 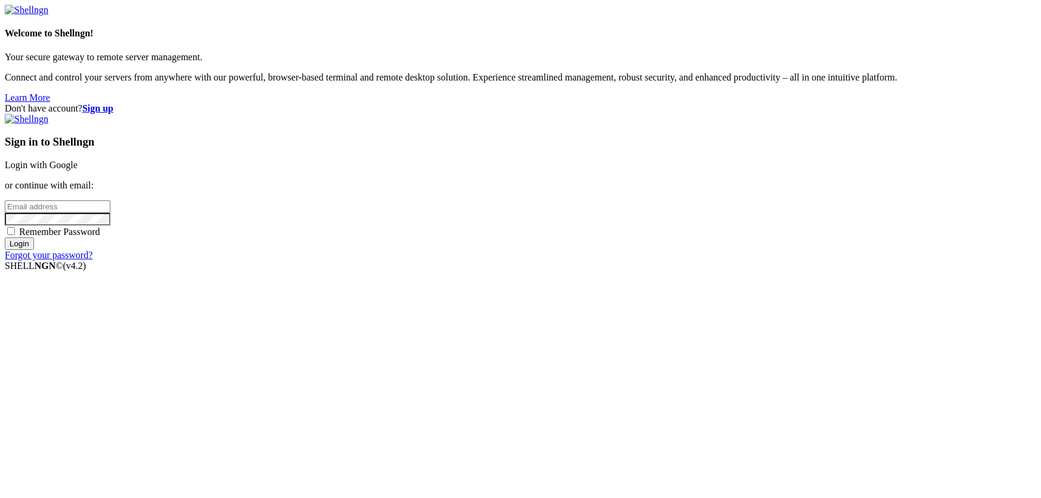 I want to click on span: Remember Password, so click(x=60, y=231).